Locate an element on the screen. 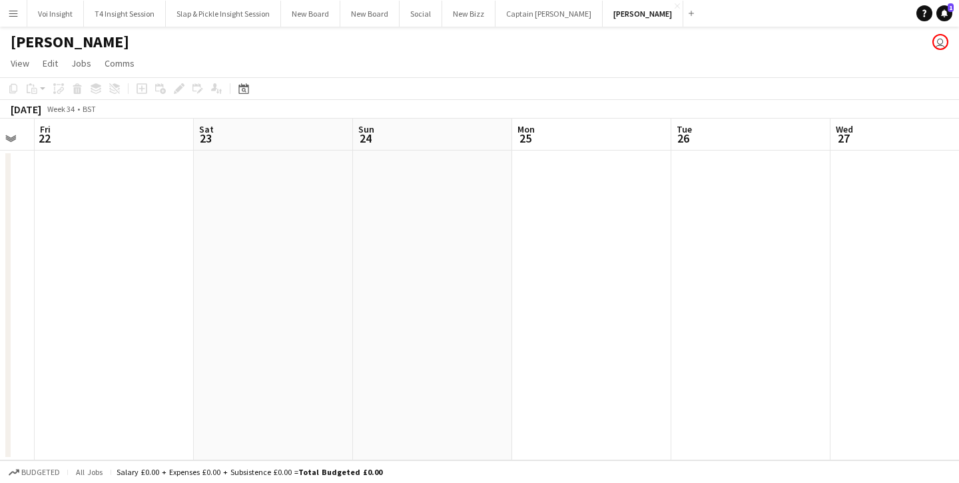 Image resolution: width=959 pixels, height=483 pixels. span: 24 is located at coordinates (365, 138).